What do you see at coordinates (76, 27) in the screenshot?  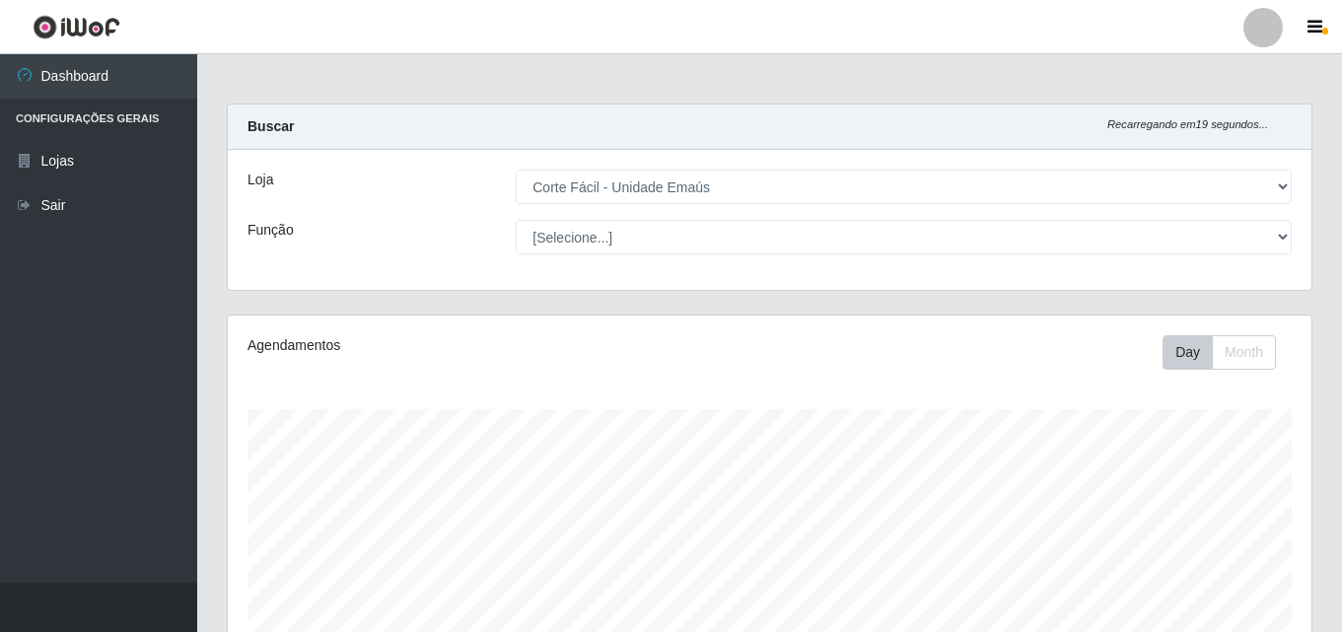 I see `img: CoreUI Logo` at bounding box center [76, 27].